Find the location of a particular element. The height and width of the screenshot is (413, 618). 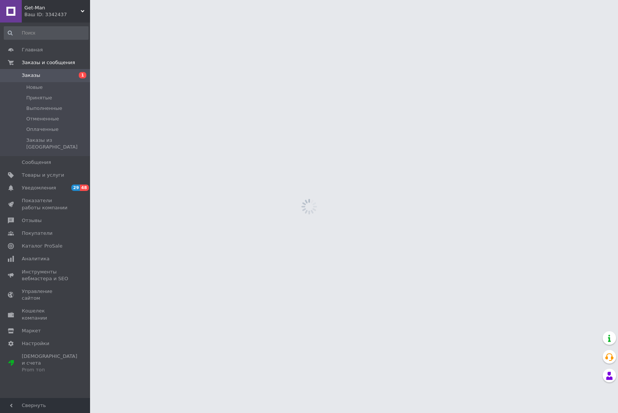

span: Выполненные is located at coordinates (44, 108).